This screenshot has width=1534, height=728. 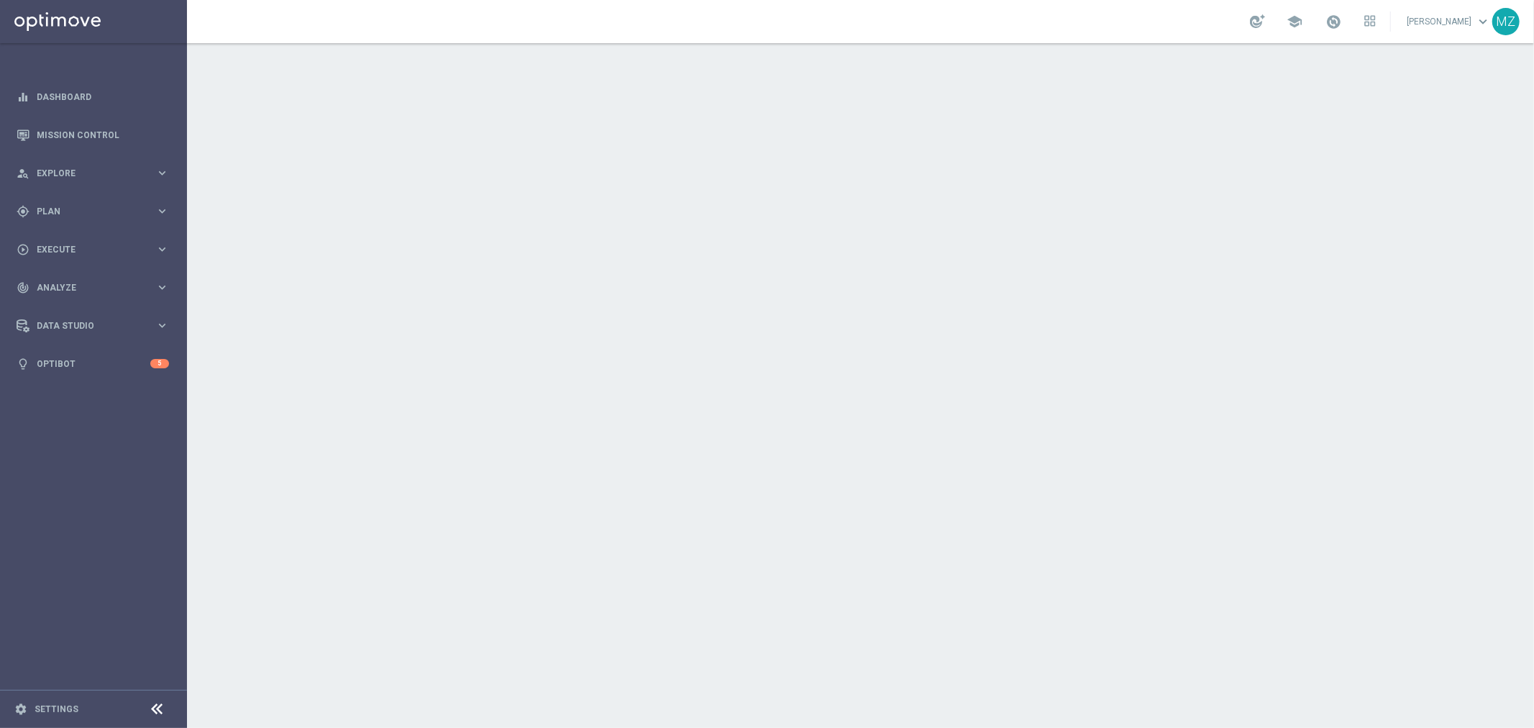 What do you see at coordinates (96, 326) in the screenshot?
I see `span: Data Studio` at bounding box center [96, 326].